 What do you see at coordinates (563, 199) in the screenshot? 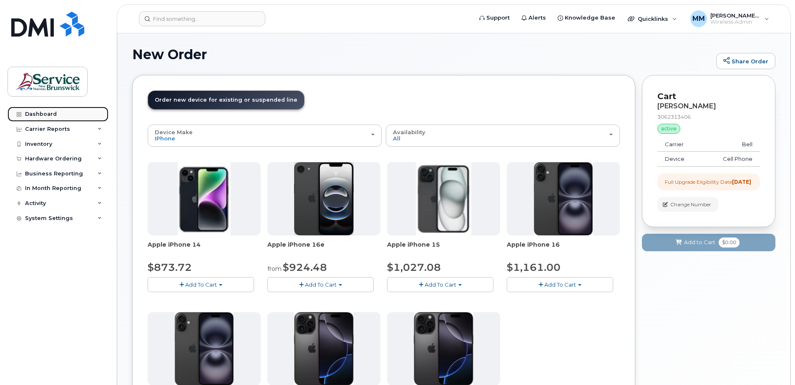
I see `img: iphone_16_plus.png` at bounding box center [563, 199].